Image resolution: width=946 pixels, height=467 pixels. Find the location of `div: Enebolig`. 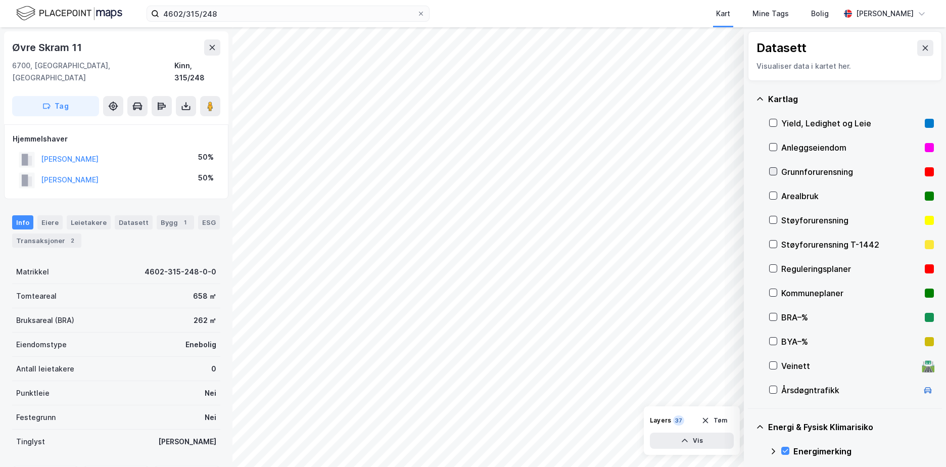

div: Enebolig is located at coordinates (201, 345).